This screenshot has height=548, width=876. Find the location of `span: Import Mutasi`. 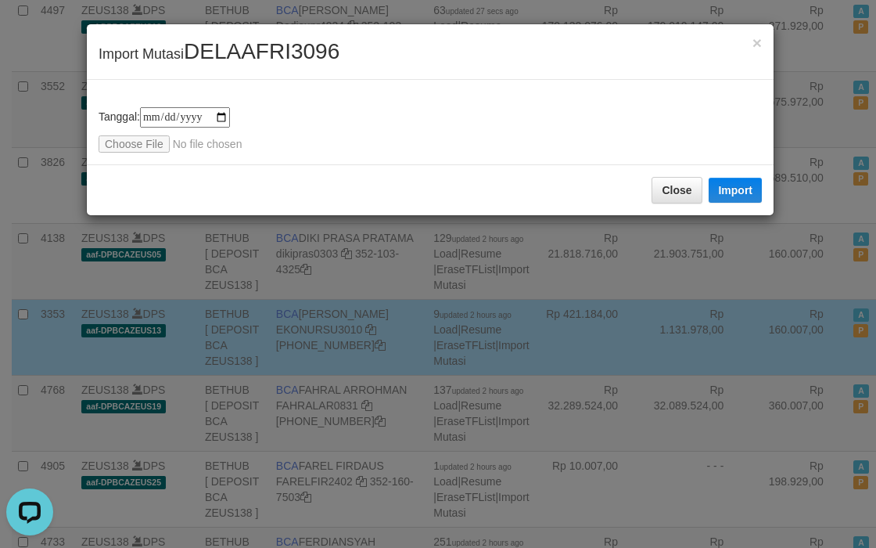

span: Import Mutasi is located at coordinates (219, 54).